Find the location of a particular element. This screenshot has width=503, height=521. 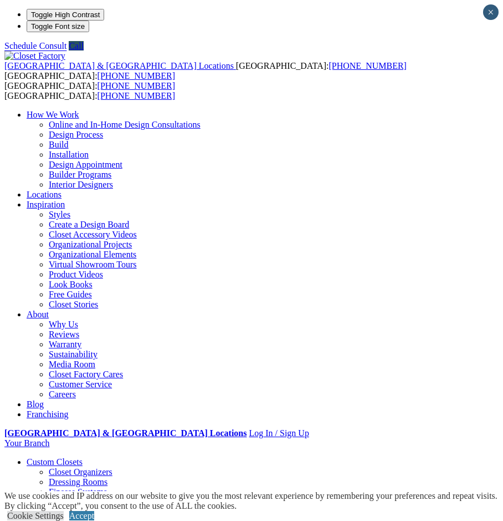

a: Franchising is located at coordinates (48, 414).